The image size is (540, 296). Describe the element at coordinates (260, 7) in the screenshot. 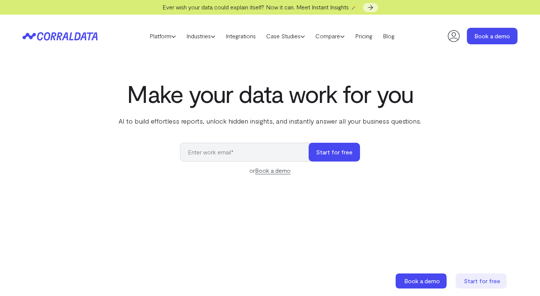

I see `span: Ever wish your data could explain itself? Now it can. Meet Instant Insights 🪄` at that location.